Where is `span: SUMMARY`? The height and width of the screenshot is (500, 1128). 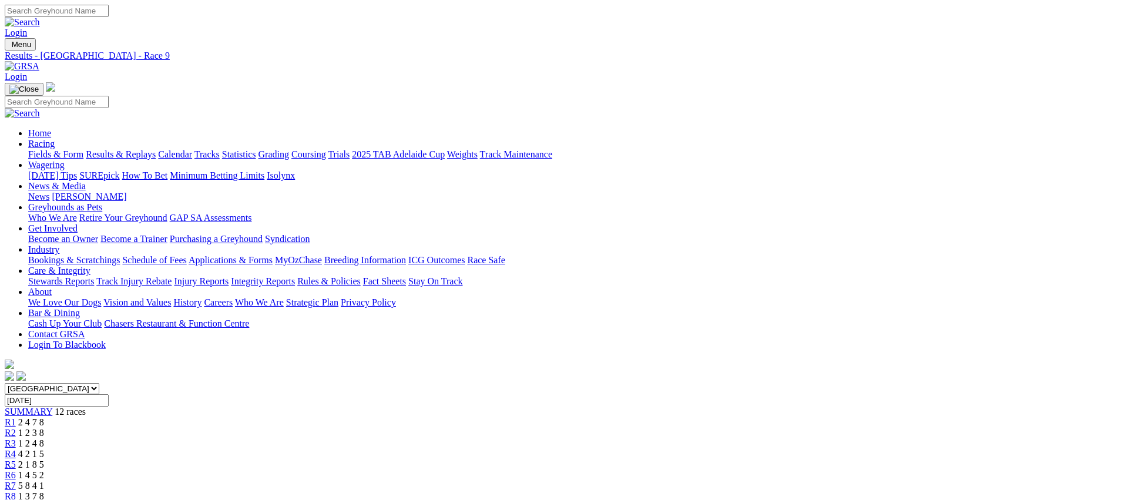
span: SUMMARY is located at coordinates (28, 411).